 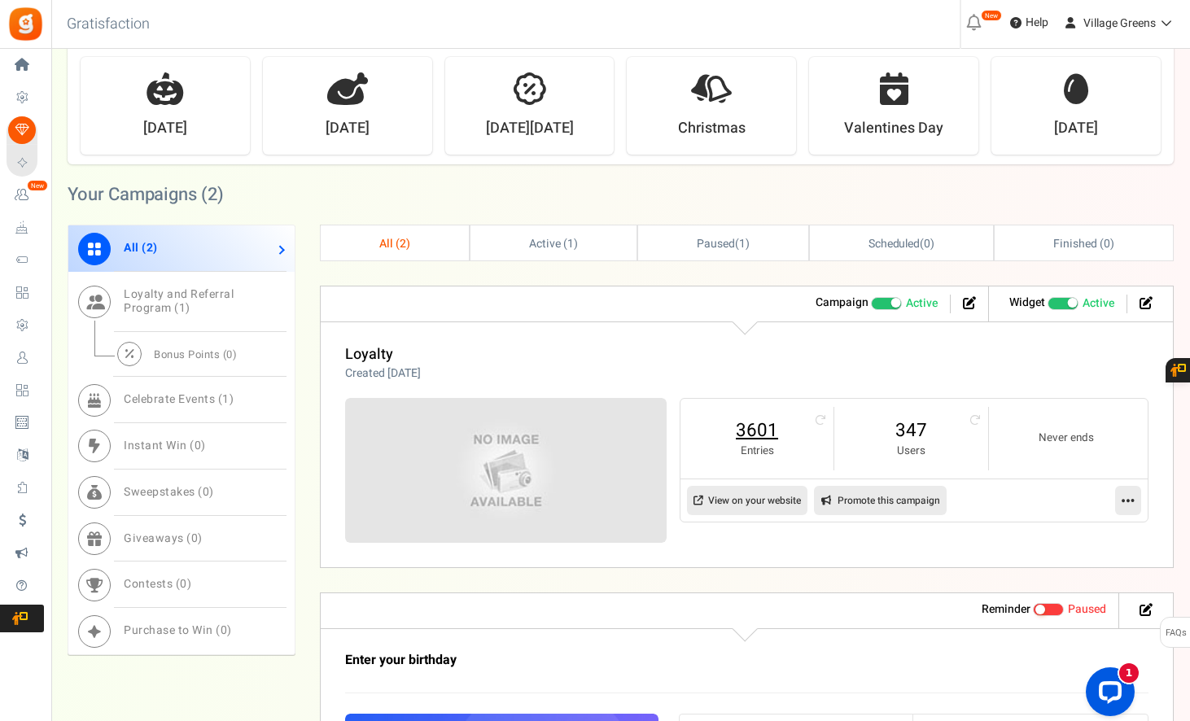 What do you see at coordinates (169, 492) in the screenshot?
I see `span: Sweepstakes ( )` at bounding box center [169, 492].